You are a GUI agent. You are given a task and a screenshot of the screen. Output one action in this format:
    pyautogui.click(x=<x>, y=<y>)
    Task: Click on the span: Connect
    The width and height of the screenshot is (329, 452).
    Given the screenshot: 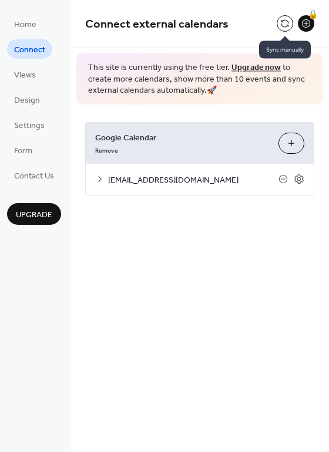 What is the action you would take?
    pyautogui.click(x=29, y=50)
    